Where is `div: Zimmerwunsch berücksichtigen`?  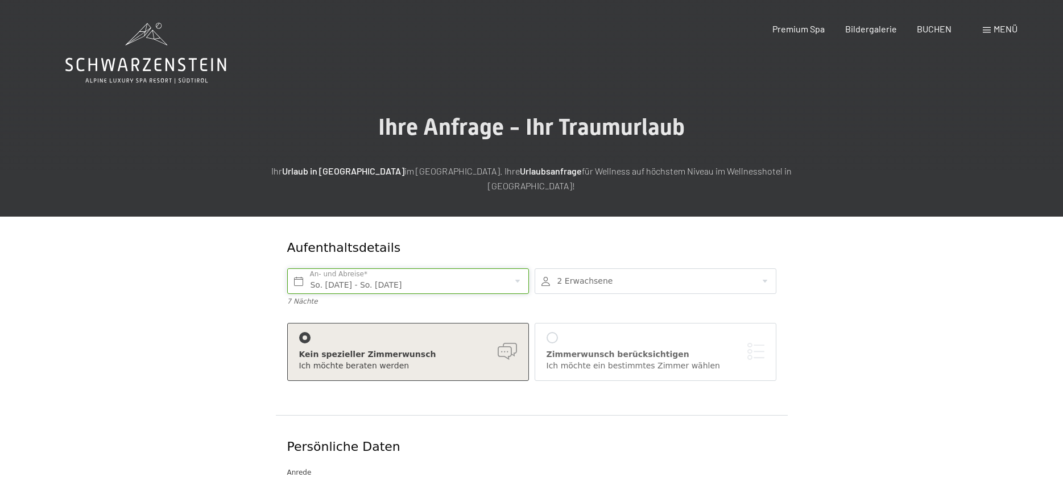 div: Zimmerwunsch berücksichtigen is located at coordinates (655, 355).